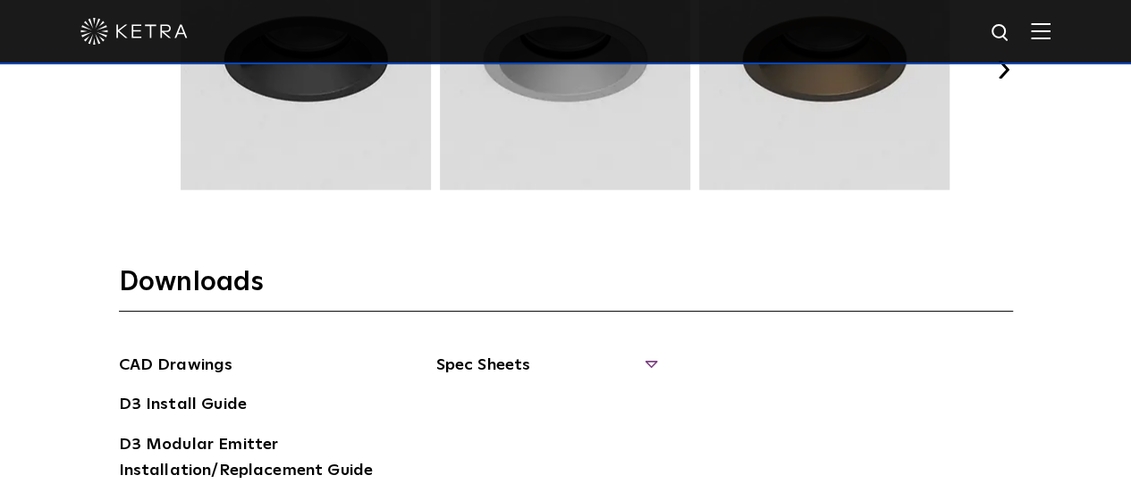  Describe the element at coordinates (182, 407) in the screenshot. I see `a: D3 Install Guide` at that location.